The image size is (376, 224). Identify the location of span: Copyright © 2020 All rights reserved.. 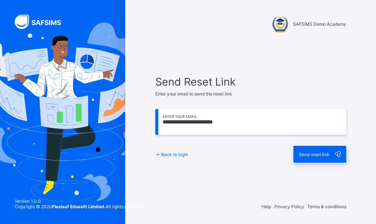
(79, 207).